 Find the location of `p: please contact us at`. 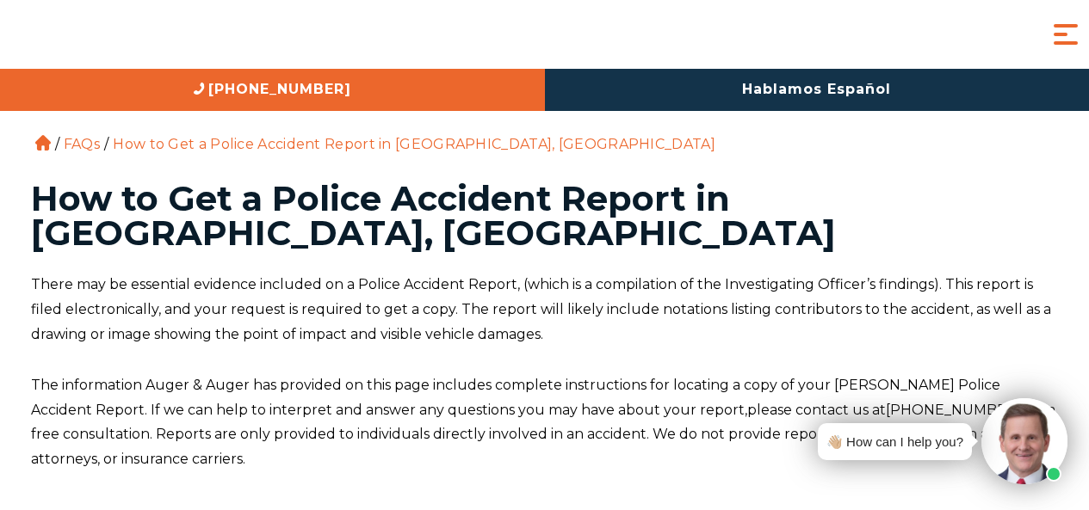

p: please contact us at is located at coordinates (545, 423).